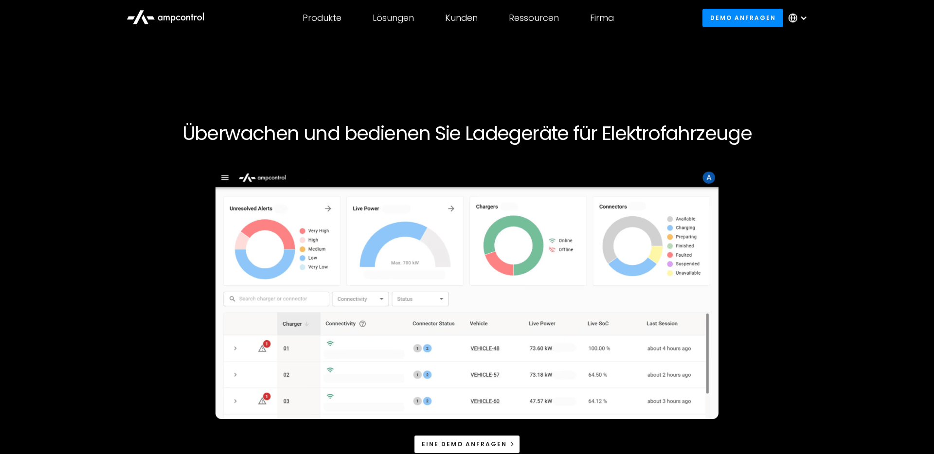  I want to click on img: Ampcontrol Open Charge Point Protocol OCPP Server for EV Fleet Charging, so click(467, 294).